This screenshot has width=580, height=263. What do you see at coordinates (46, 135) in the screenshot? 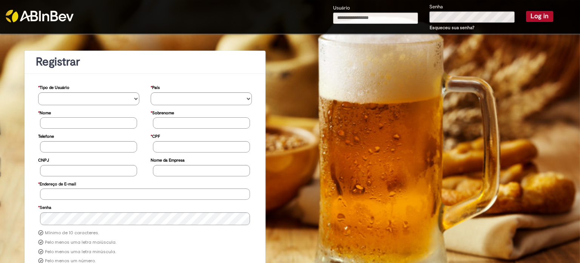
I see `label: Telefone` at bounding box center [46, 135].